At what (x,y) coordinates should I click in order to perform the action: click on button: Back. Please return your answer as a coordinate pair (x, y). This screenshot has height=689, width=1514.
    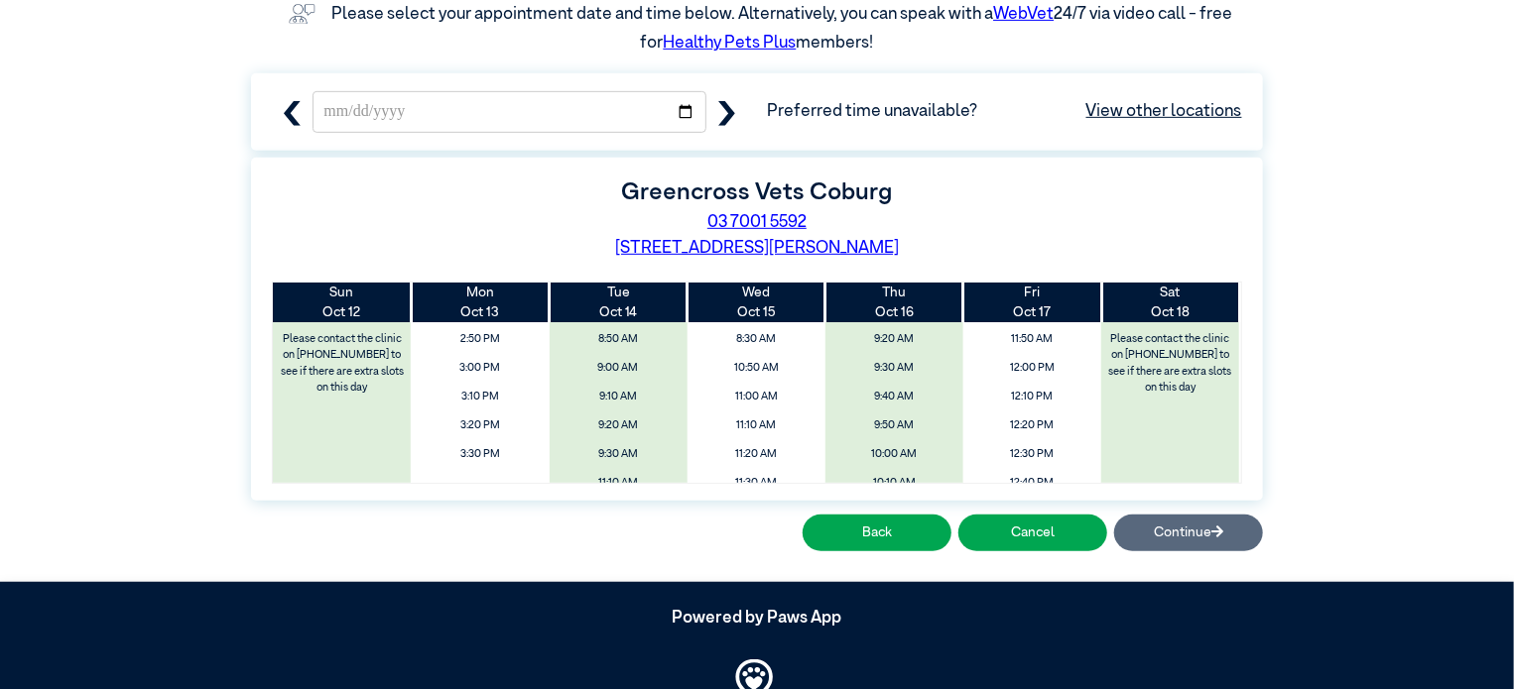
    Looking at the image, I should click on (877, 533).